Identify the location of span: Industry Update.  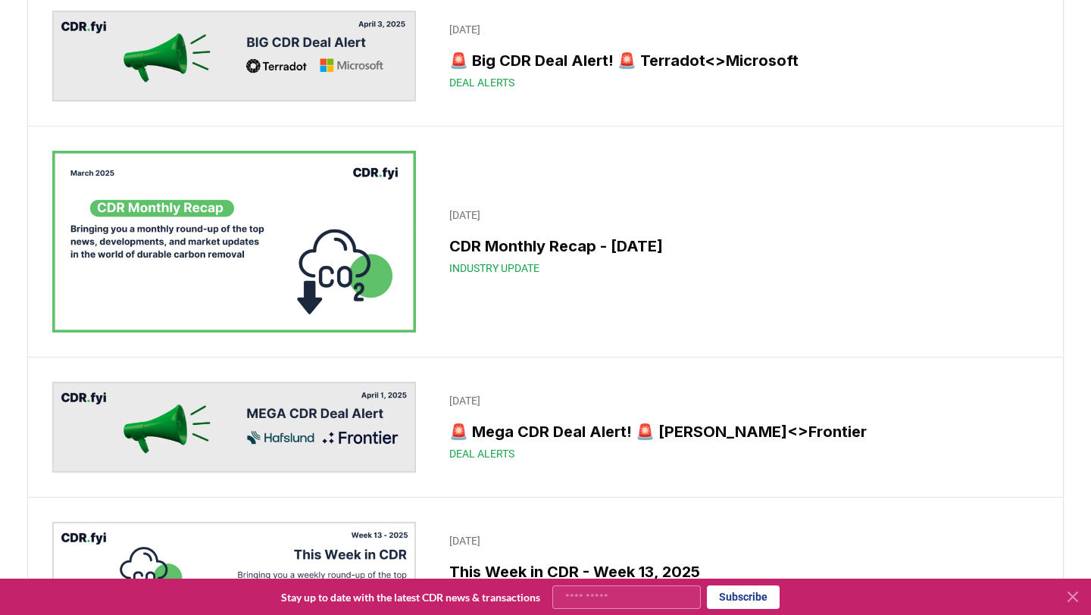
(494, 268).